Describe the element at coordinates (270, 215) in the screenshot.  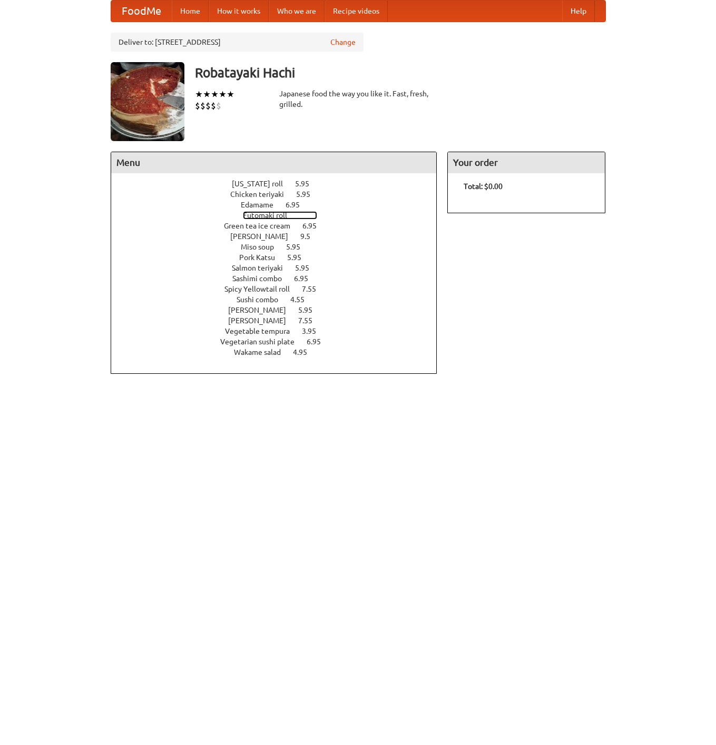
I see `span: Futomaki roll` at that location.